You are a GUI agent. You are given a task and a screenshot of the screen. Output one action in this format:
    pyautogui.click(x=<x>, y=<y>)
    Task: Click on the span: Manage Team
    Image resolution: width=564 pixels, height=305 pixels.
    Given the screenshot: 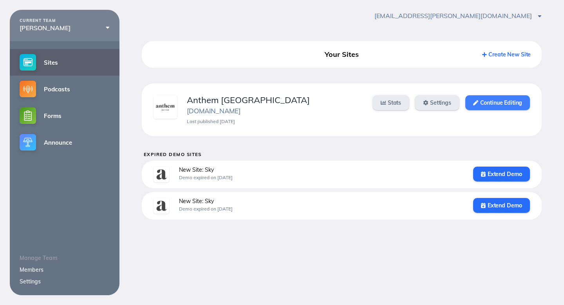 What is the action you would take?
    pyautogui.click(x=38, y=258)
    